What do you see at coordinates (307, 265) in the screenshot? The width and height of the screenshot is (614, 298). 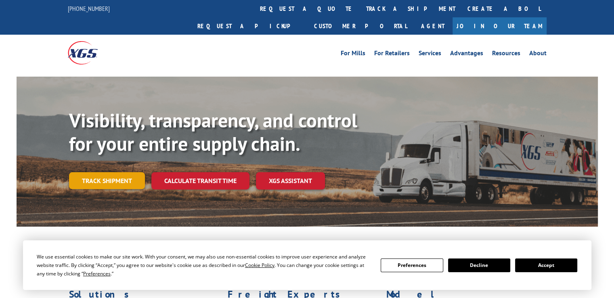 I see `div: Cookie Consent Prompt` at bounding box center [307, 265].